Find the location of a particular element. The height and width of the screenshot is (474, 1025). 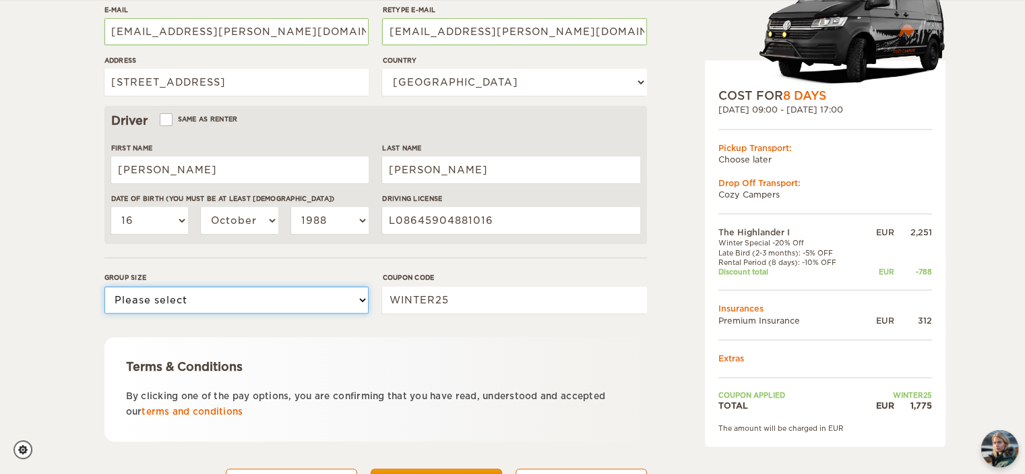

div: Driver is located at coordinates (375, 121).